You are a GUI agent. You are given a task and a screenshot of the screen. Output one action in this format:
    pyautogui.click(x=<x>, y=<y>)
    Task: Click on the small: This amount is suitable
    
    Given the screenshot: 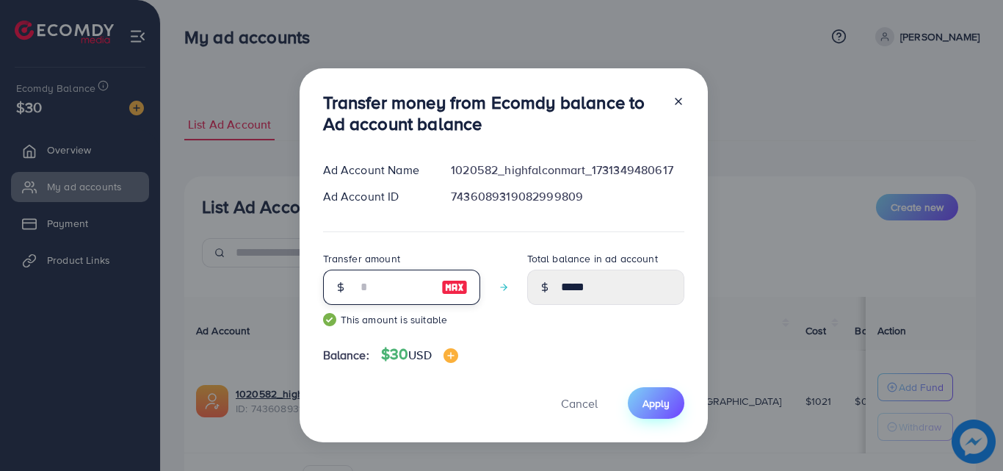 What is the action you would take?
    pyautogui.click(x=402, y=320)
    